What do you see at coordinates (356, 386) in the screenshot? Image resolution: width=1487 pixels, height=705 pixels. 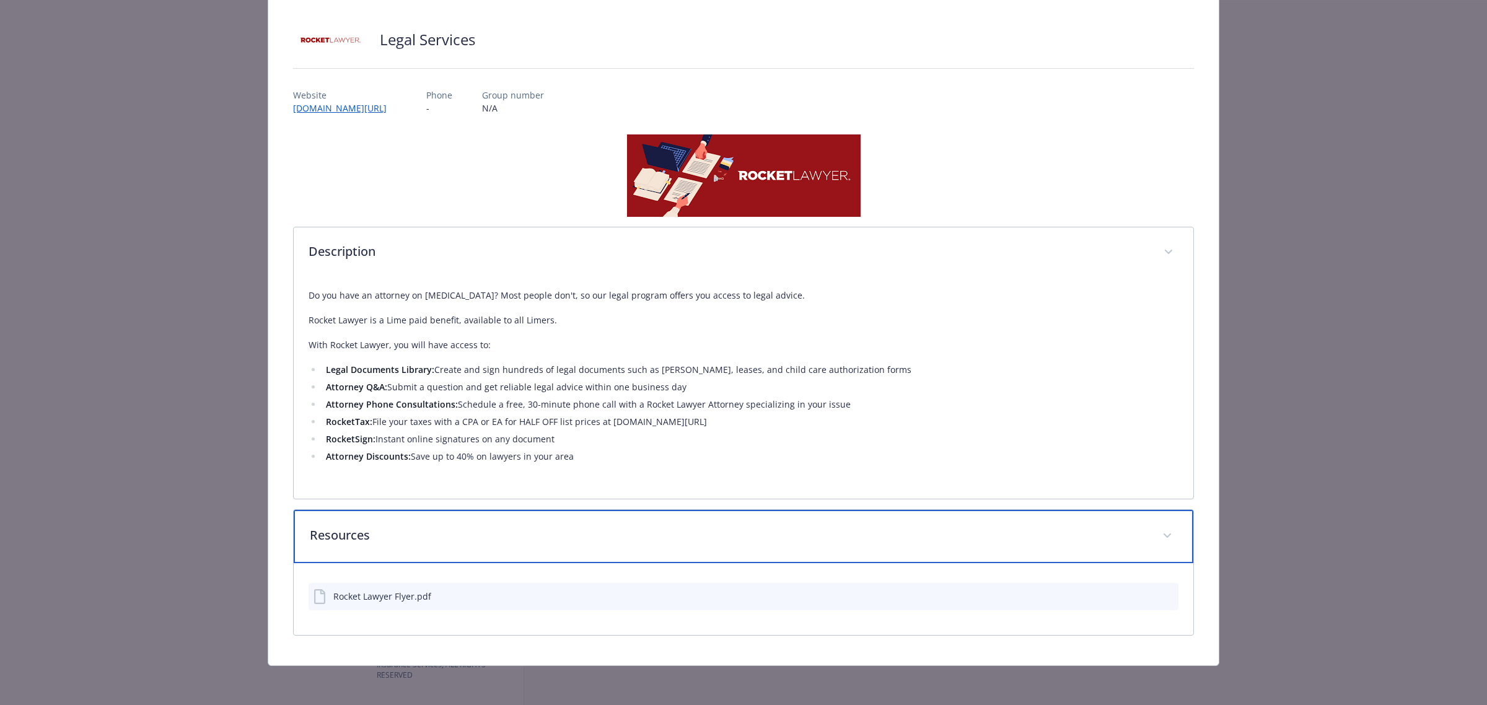 I see `strong: Attorney Q&A:` at bounding box center [356, 386].